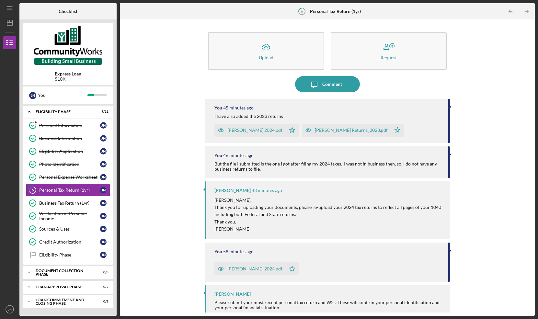  Describe the element at coordinates (335, 11) in the screenshot. I see `b: Personal Tax Return (1yr)` at that location.